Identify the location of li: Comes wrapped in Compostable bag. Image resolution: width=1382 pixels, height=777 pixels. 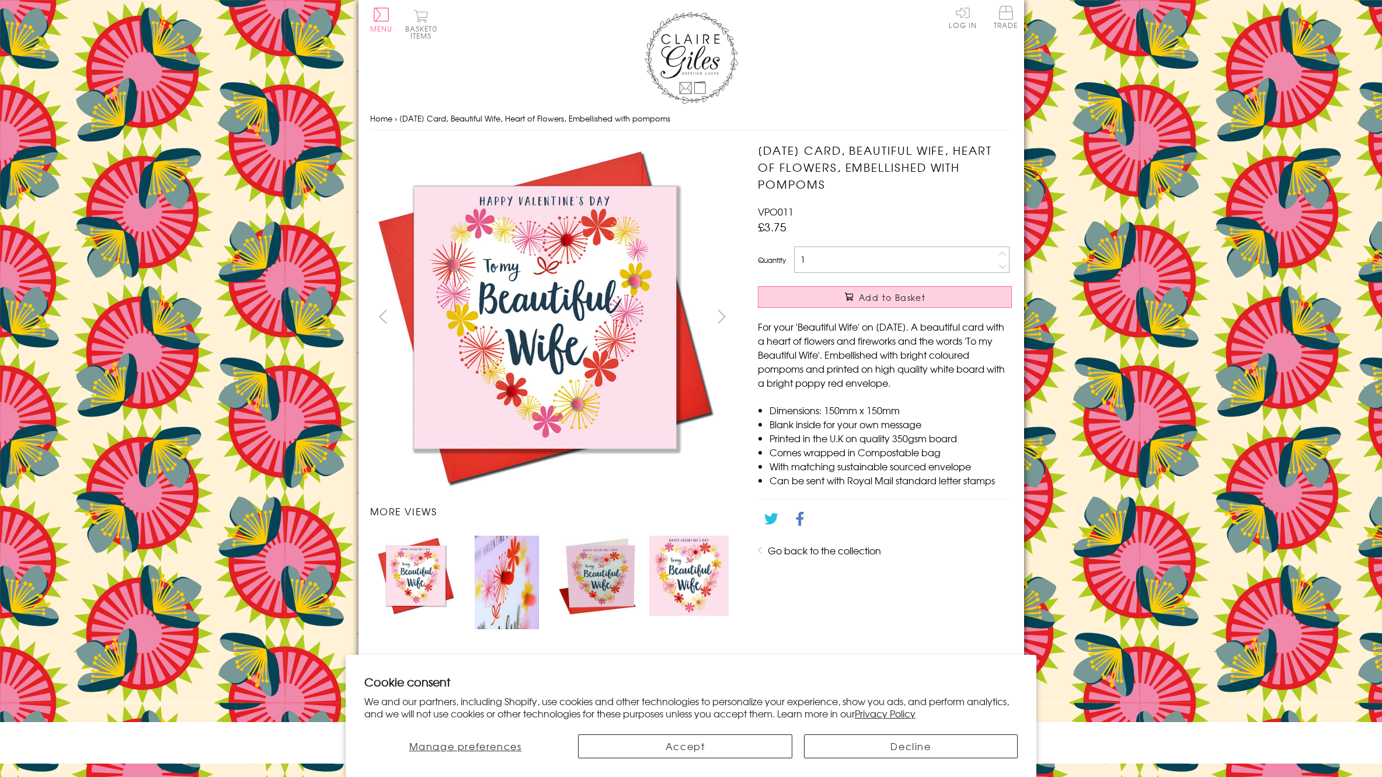
(891, 452).